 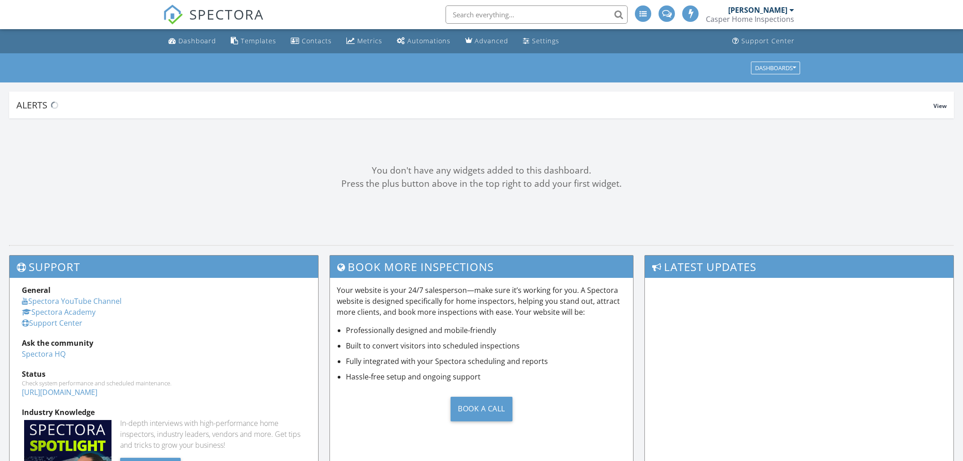 I want to click on h3: Latest Updates, so click(x=800, y=266).